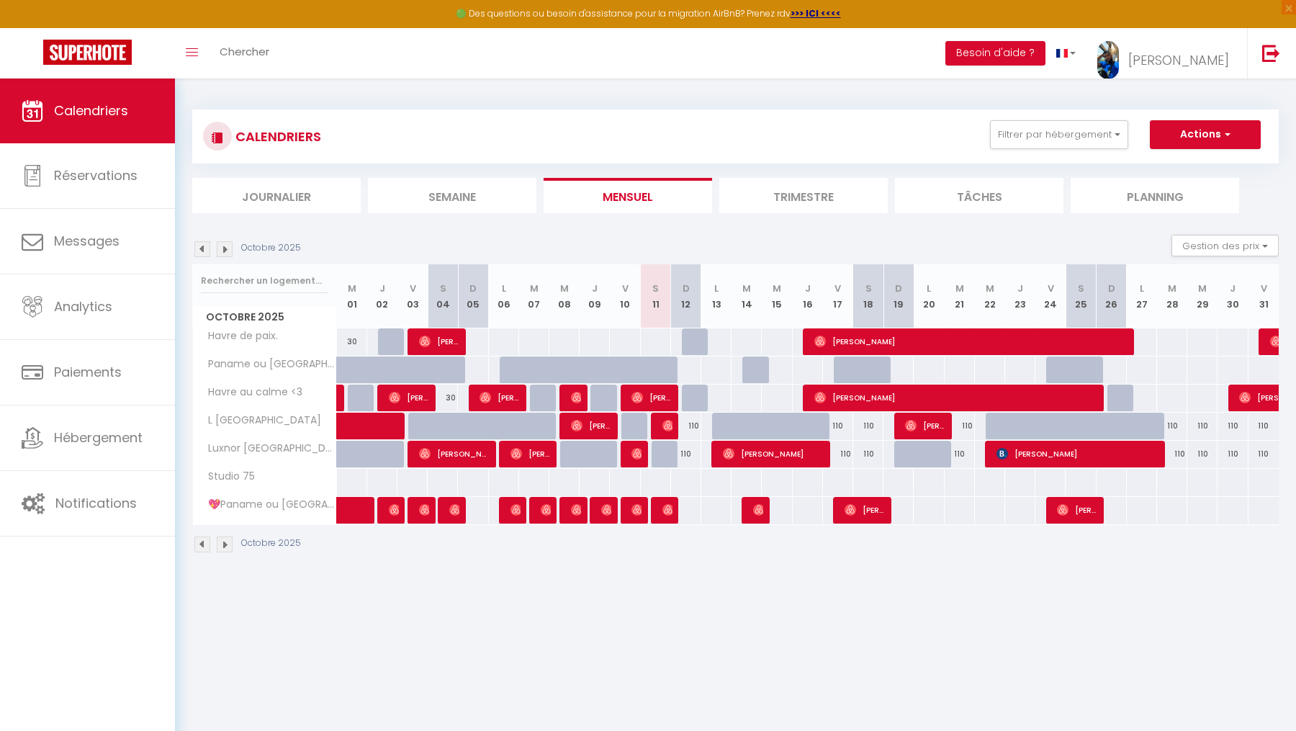 Image resolution: width=1296 pixels, height=731 pixels. What do you see at coordinates (244, 51) in the screenshot?
I see `span: Chercher` at bounding box center [244, 51].